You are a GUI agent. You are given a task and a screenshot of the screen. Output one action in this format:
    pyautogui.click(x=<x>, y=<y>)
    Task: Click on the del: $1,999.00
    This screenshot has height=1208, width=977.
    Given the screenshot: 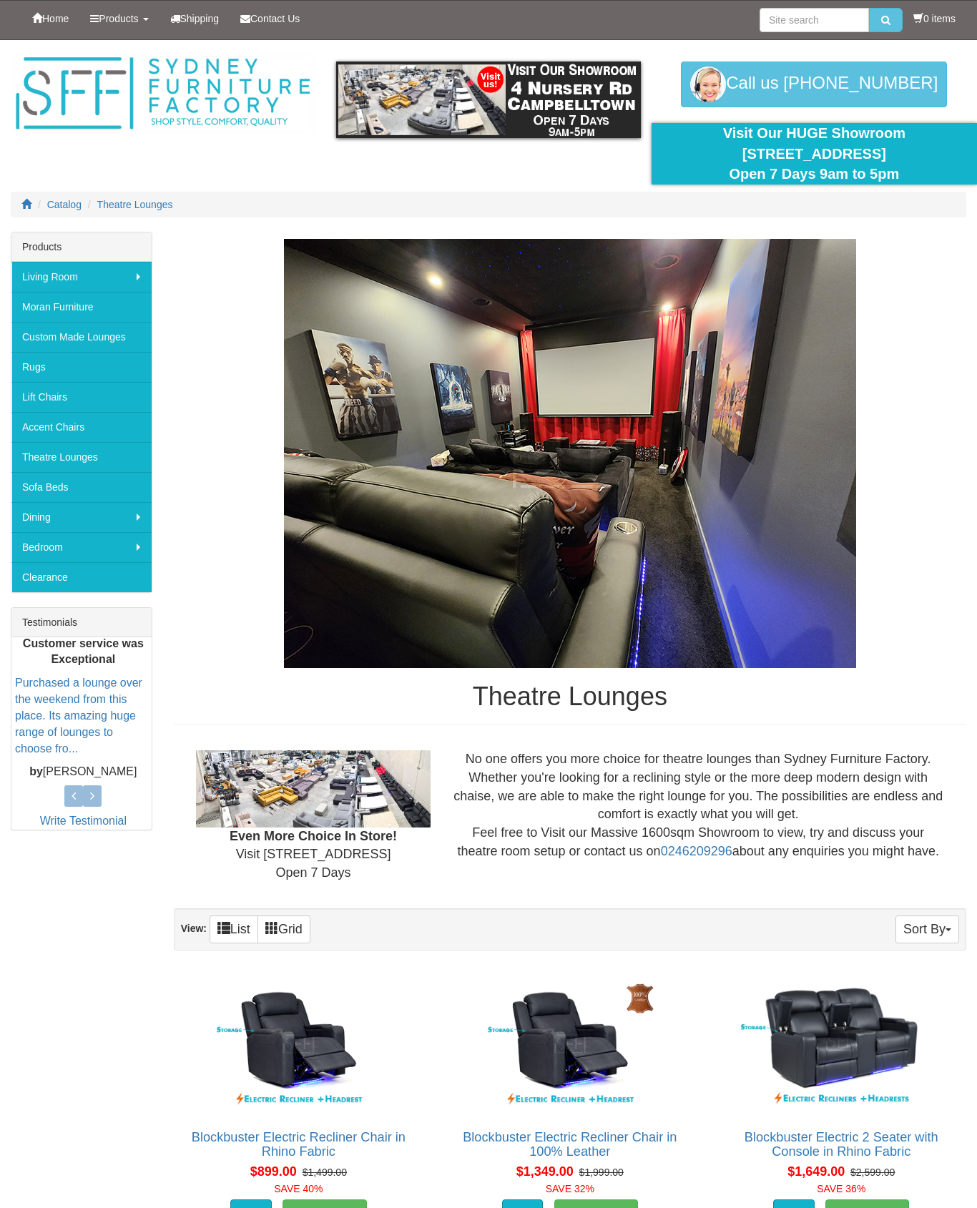 What is the action you would take?
    pyautogui.click(x=601, y=1172)
    